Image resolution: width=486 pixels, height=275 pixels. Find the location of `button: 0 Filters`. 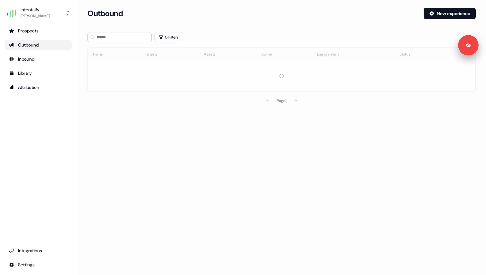

button: 0 Filters is located at coordinates (168, 37).